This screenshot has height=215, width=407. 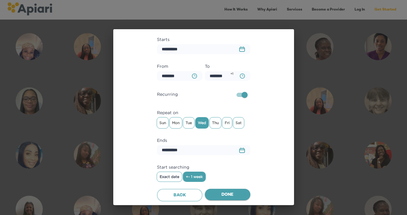 What do you see at coordinates (227, 123) in the screenshot?
I see `div: Fri` at bounding box center [227, 123].